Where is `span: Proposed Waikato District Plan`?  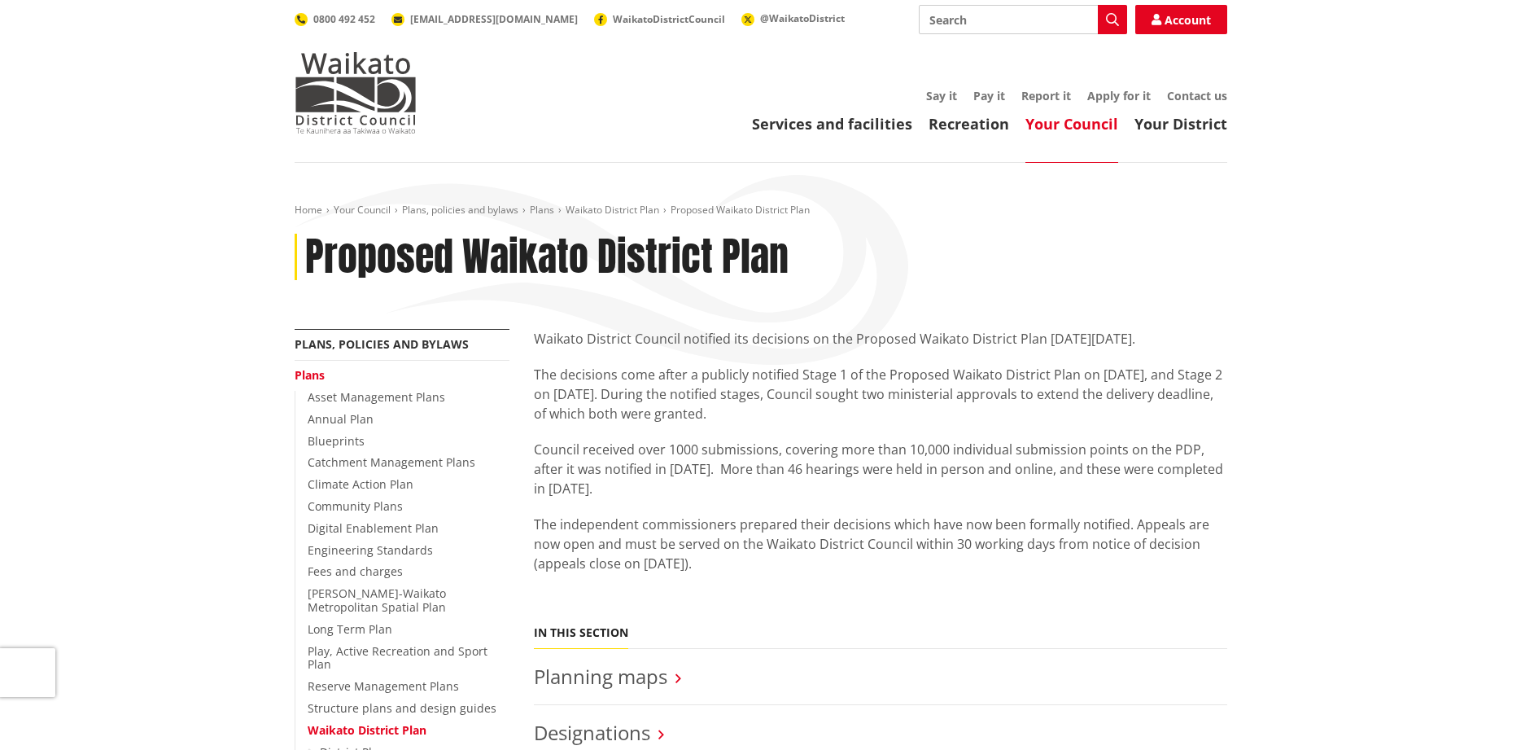 span: Proposed Waikato District Plan is located at coordinates (740, 209).